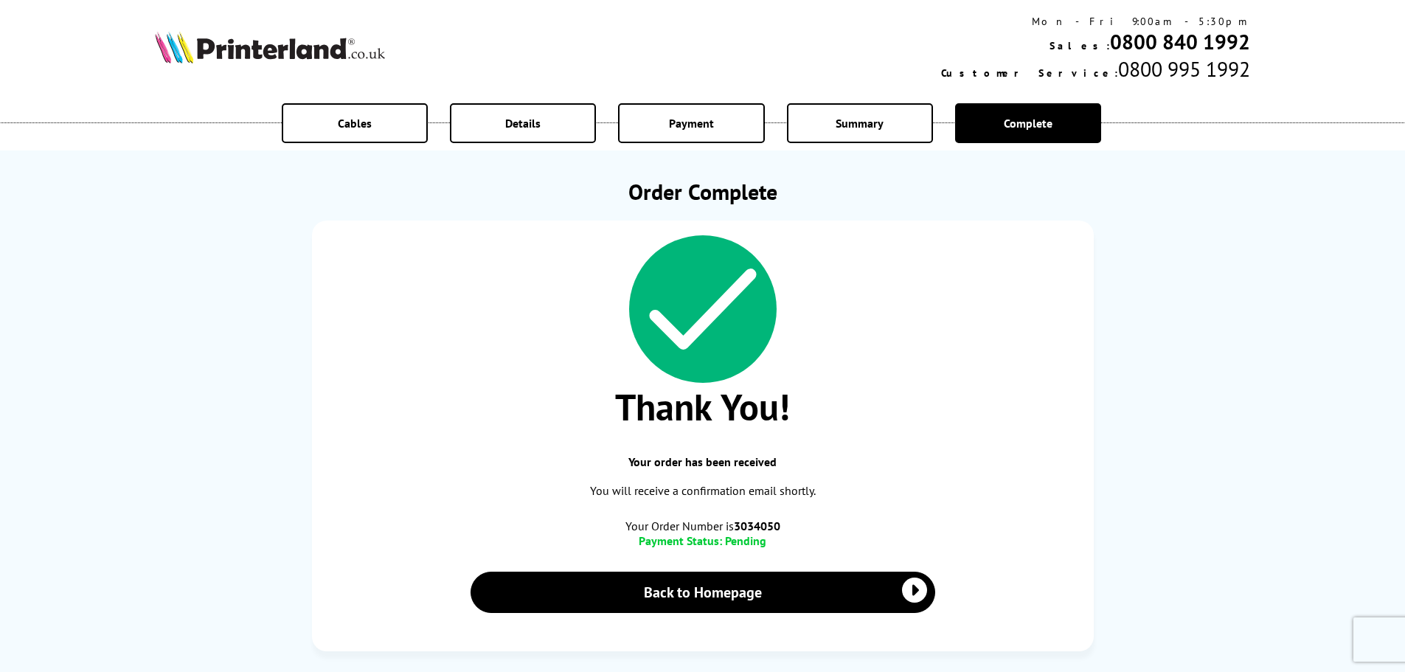 This screenshot has height=672, width=1405. What do you see at coordinates (691, 123) in the screenshot?
I see `span: Payment` at bounding box center [691, 123].